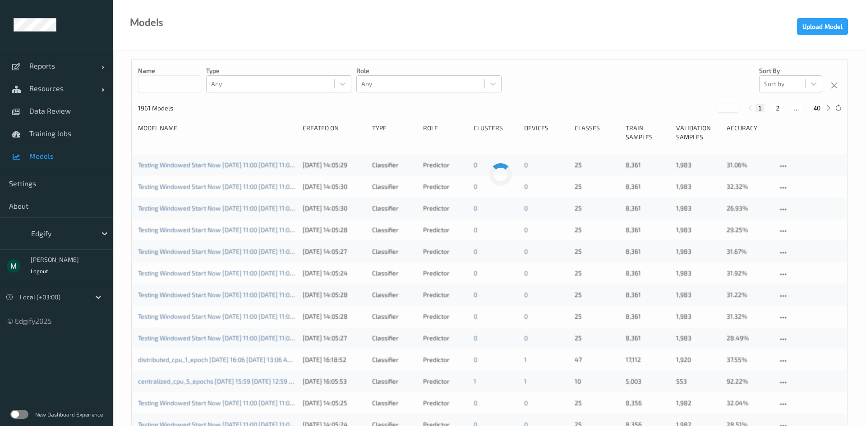 This screenshot has width=866, height=426. Describe the element at coordinates (748, 403) in the screenshot. I see `p: 32.04%` at that location.